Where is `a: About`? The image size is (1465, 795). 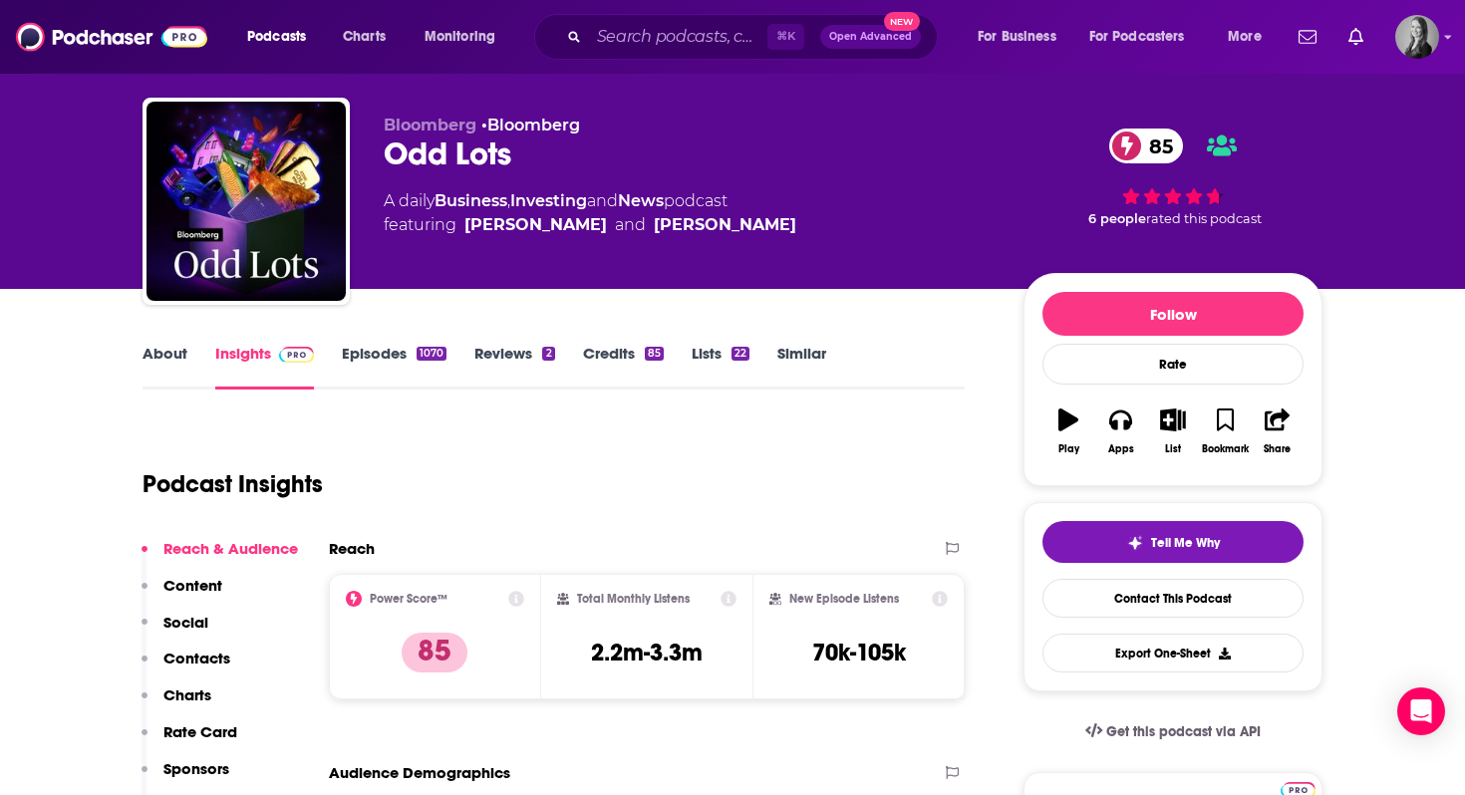
a: About is located at coordinates (164, 367).